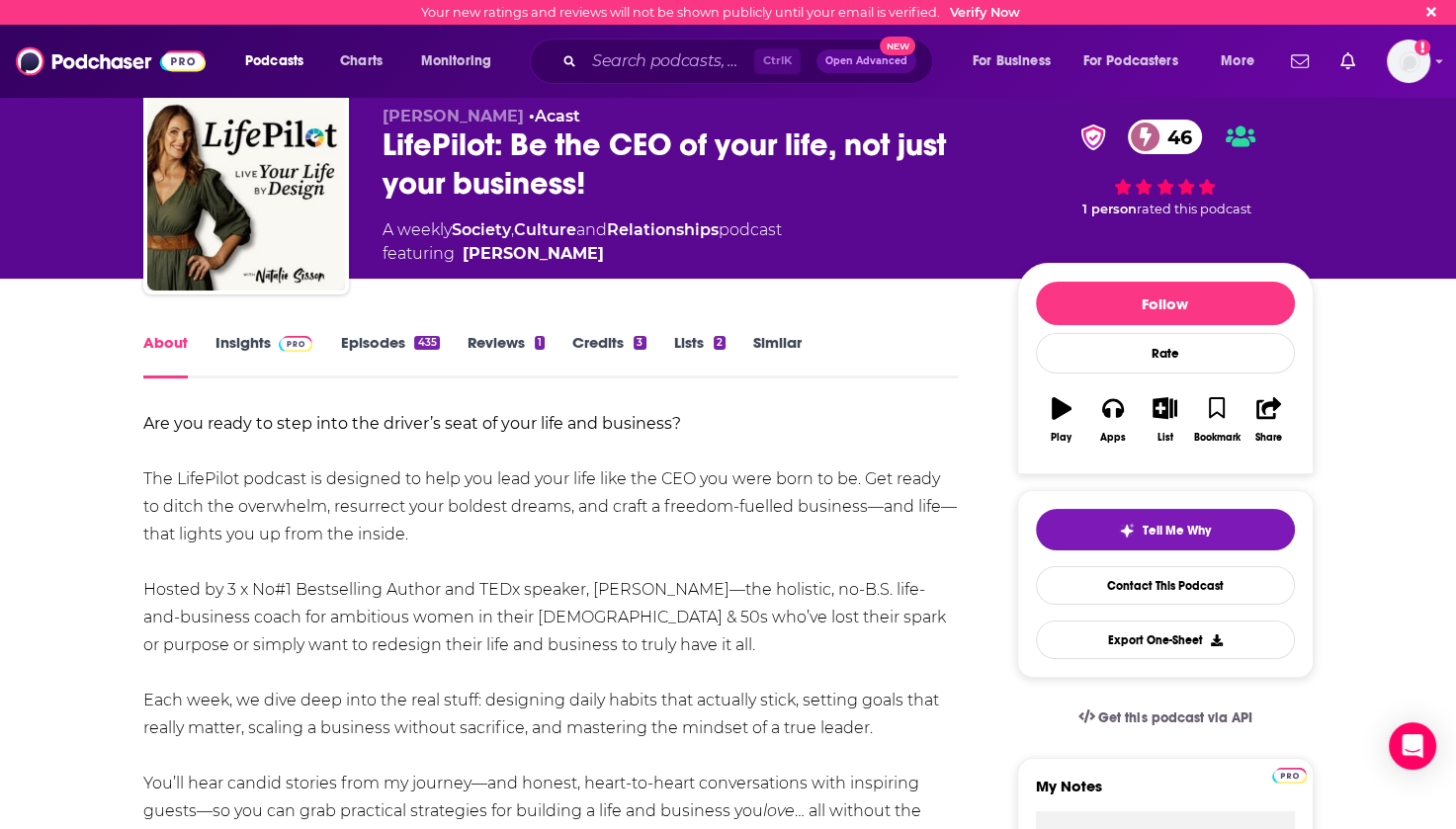  What do you see at coordinates (1166, 530) in the screenshot?
I see `button: tell me why sparkleTell Me Why` at bounding box center [1166, 530].